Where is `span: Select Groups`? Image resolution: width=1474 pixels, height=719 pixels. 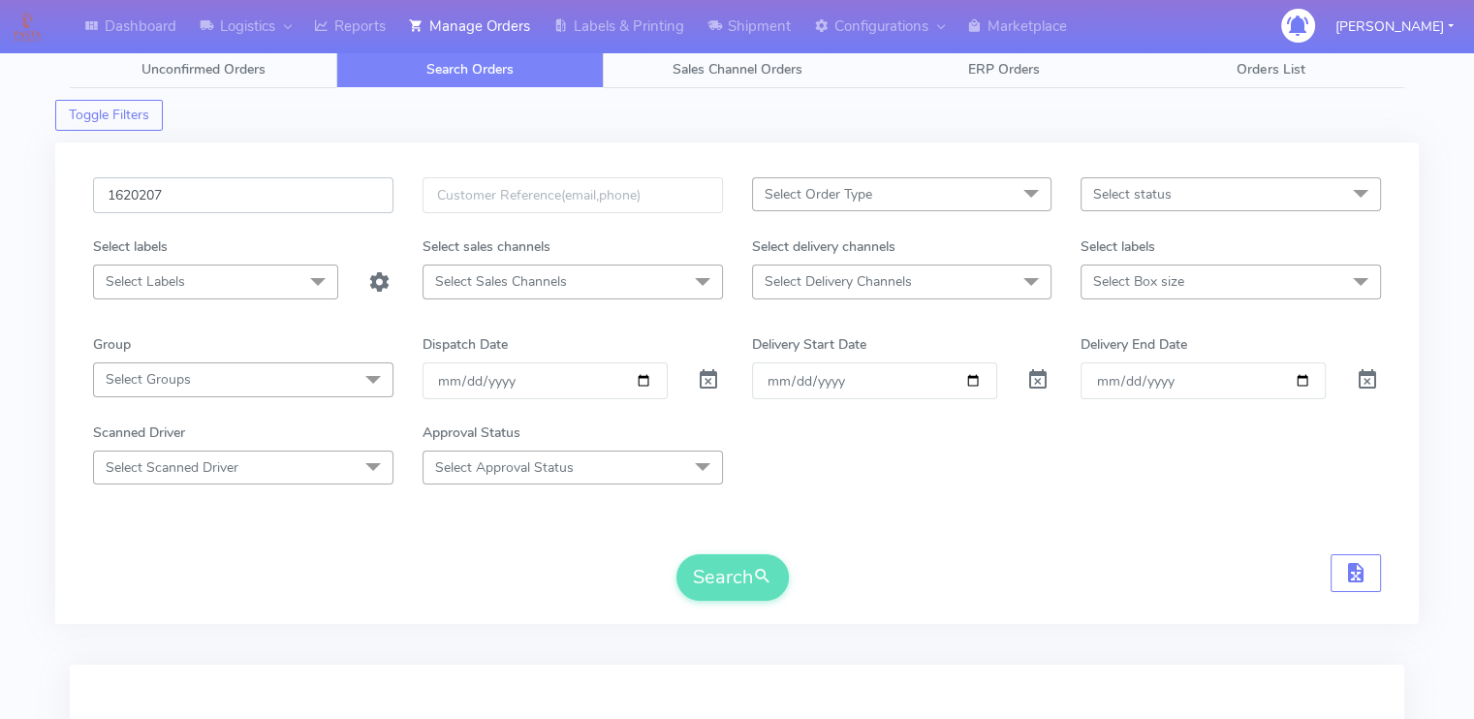
span: Select Groups is located at coordinates (148, 379).